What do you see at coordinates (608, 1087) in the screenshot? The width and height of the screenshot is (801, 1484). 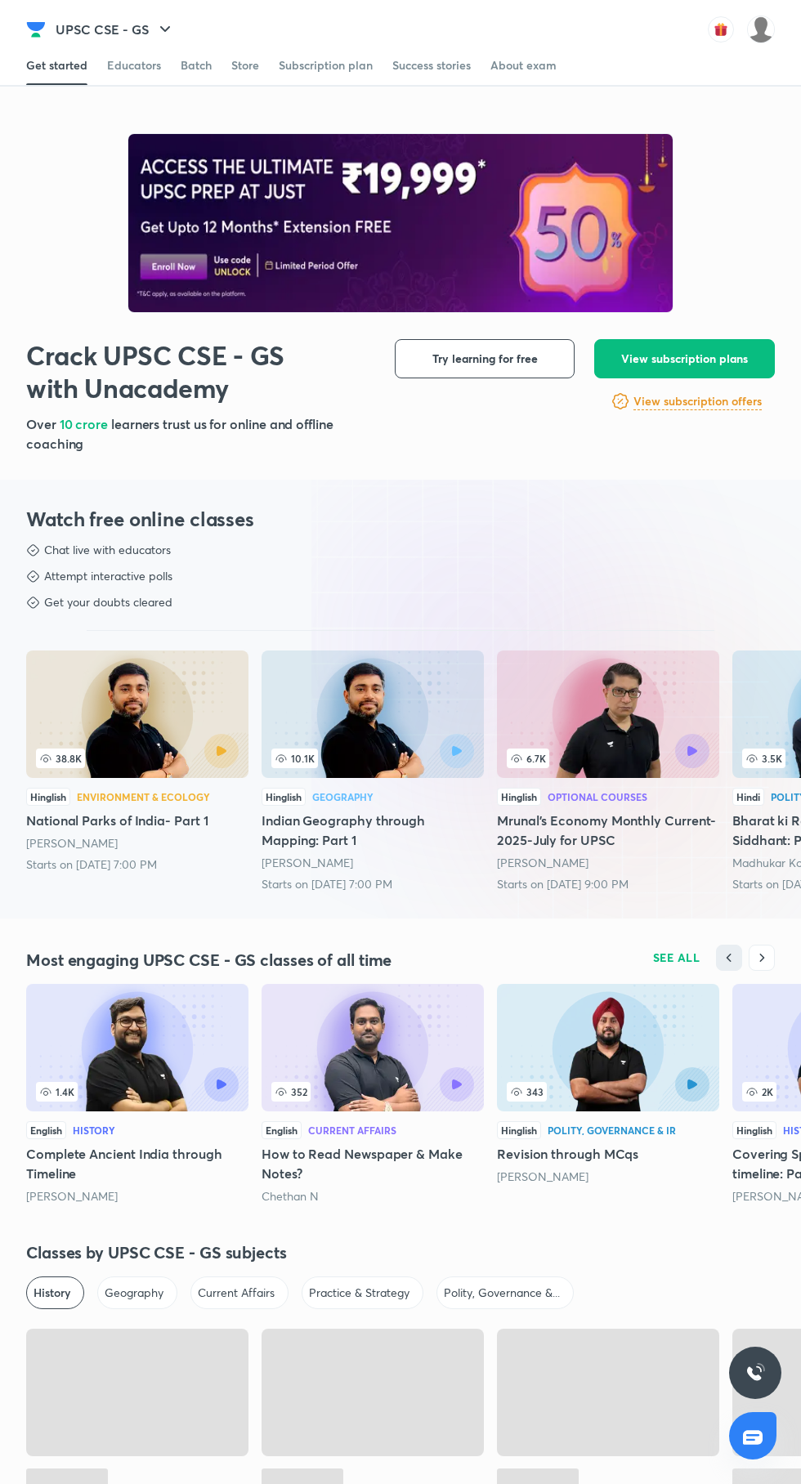 I see `div: Revision through MCqs` at bounding box center [608, 1087].